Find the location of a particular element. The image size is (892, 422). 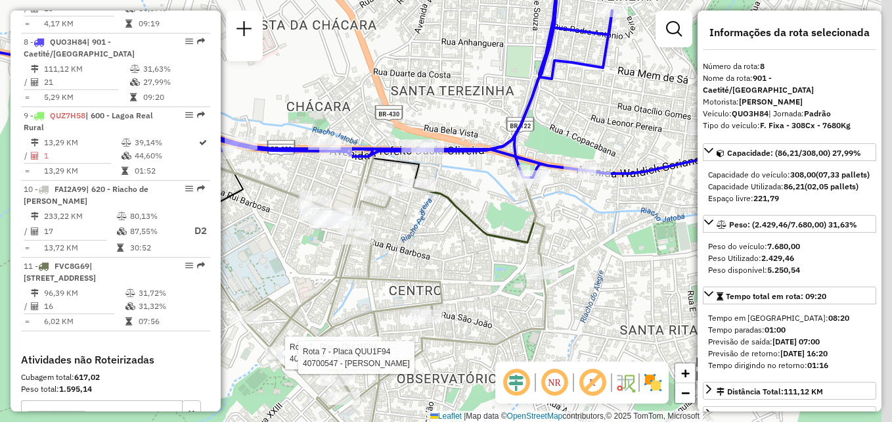

div: Peso Utilizado: is located at coordinates (790, 258).